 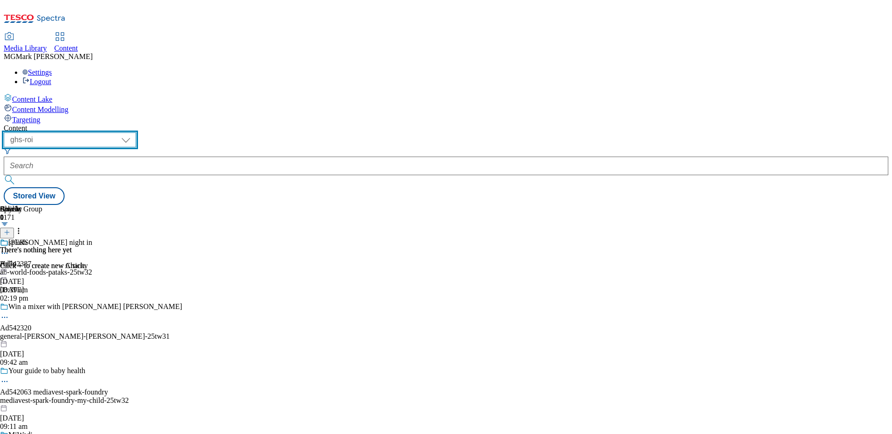 I want to click on span: MG, so click(x=10, y=56).